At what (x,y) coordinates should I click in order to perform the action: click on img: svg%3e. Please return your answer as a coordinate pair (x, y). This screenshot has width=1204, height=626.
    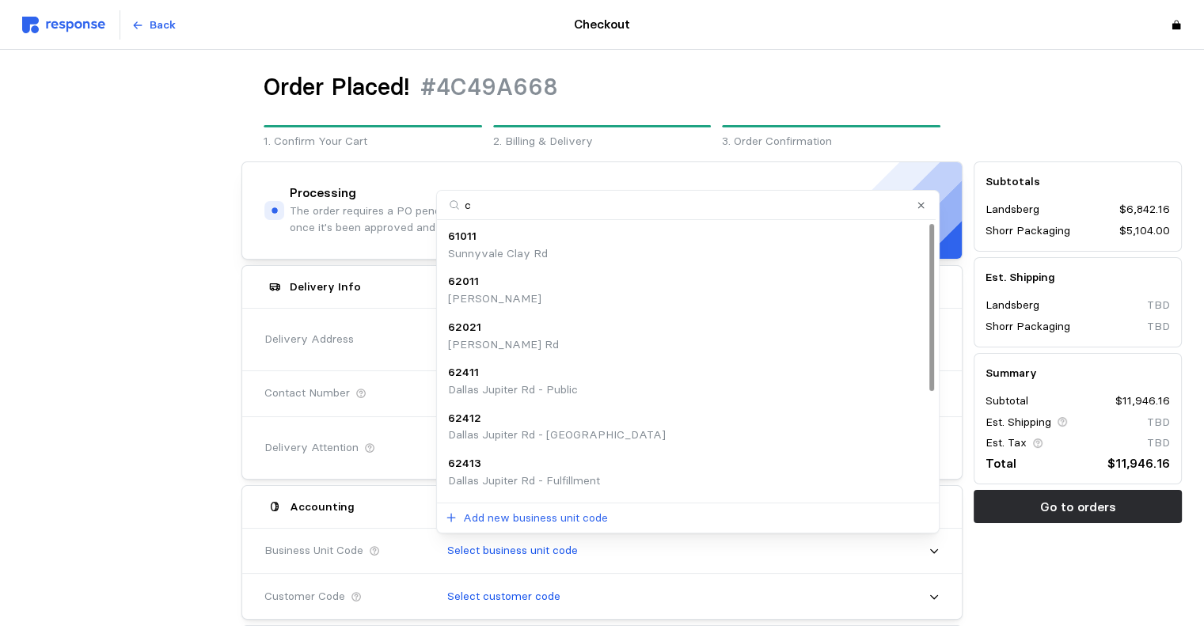
    Looking at the image, I should click on (63, 25).